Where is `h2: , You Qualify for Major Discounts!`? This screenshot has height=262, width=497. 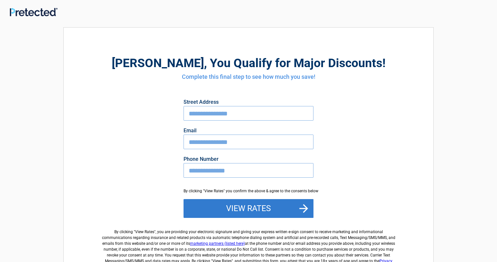
h2: , You Qualify for Major Discounts! is located at coordinates (249, 63).